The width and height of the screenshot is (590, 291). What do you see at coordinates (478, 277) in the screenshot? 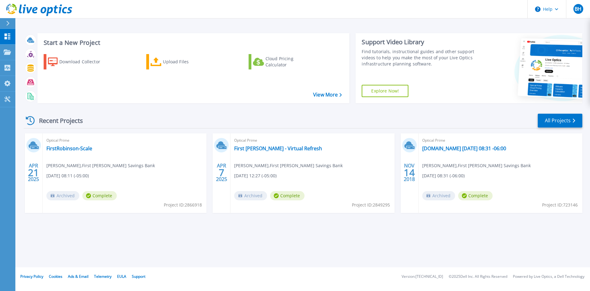
I see `li: © 2025 Dell Inc. All Rights Reserved` at bounding box center [478, 277].